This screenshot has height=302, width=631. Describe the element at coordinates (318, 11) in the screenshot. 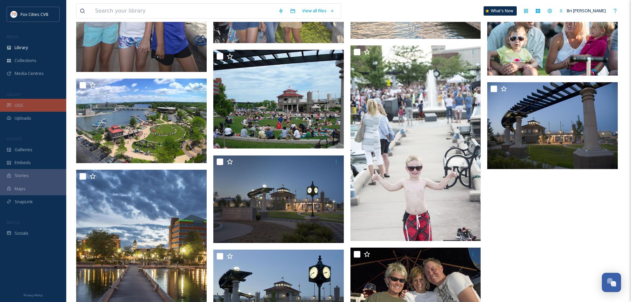

I see `a: View all files` at that location.